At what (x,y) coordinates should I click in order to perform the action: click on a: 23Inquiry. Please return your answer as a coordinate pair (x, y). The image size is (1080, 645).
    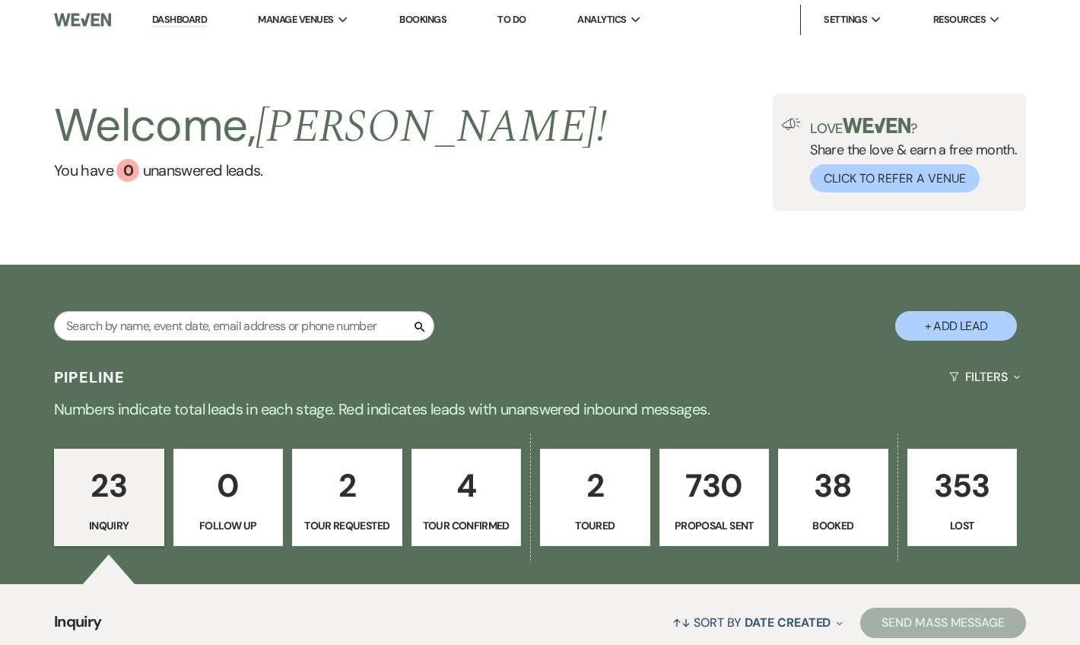
    Looking at the image, I should click on (109, 497).